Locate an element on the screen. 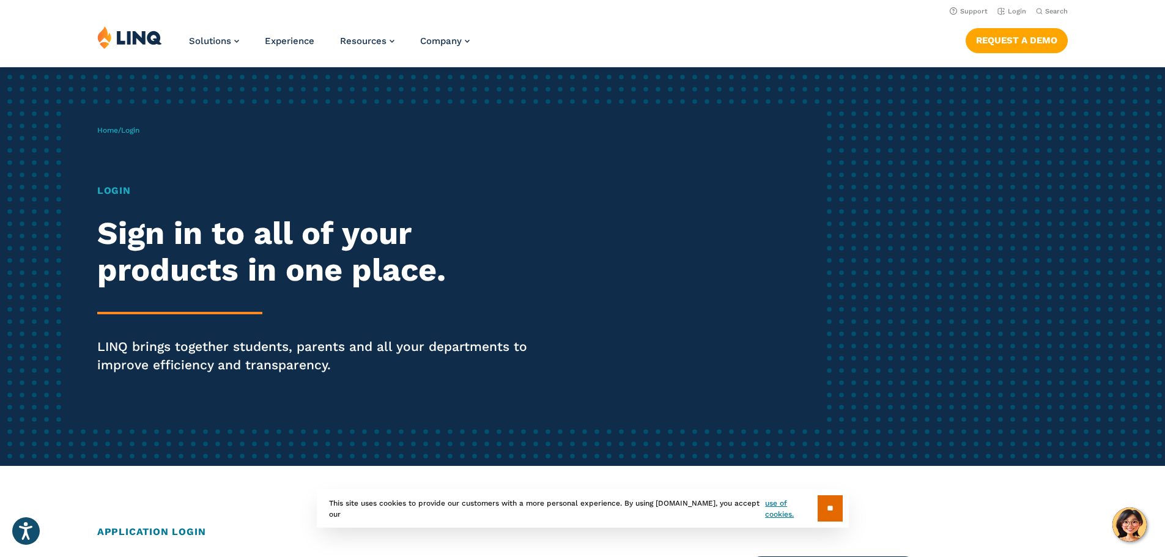  img: LINQ | K‑12 Software is located at coordinates (130, 37).